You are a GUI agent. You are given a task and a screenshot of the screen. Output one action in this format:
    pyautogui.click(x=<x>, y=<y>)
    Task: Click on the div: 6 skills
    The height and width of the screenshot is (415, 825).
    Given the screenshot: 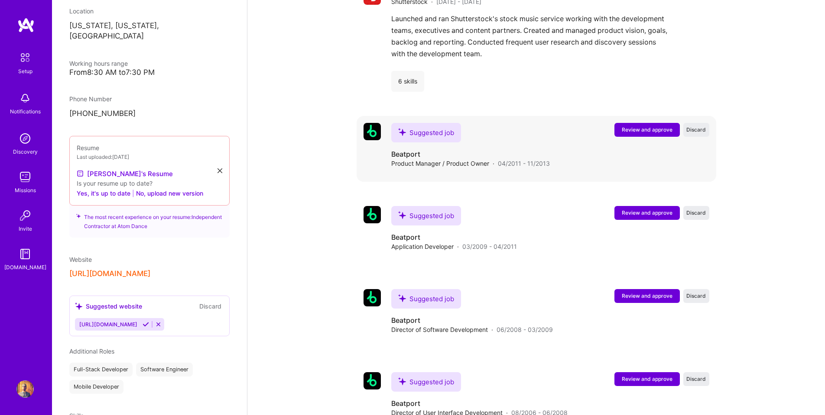 What is the action you would take?
    pyautogui.click(x=408, y=81)
    